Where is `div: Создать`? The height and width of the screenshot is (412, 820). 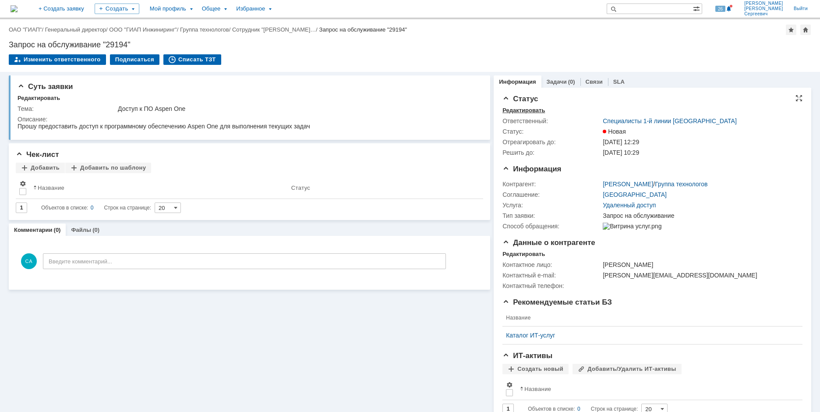 div: Создать is located at coordinates (117, 9).